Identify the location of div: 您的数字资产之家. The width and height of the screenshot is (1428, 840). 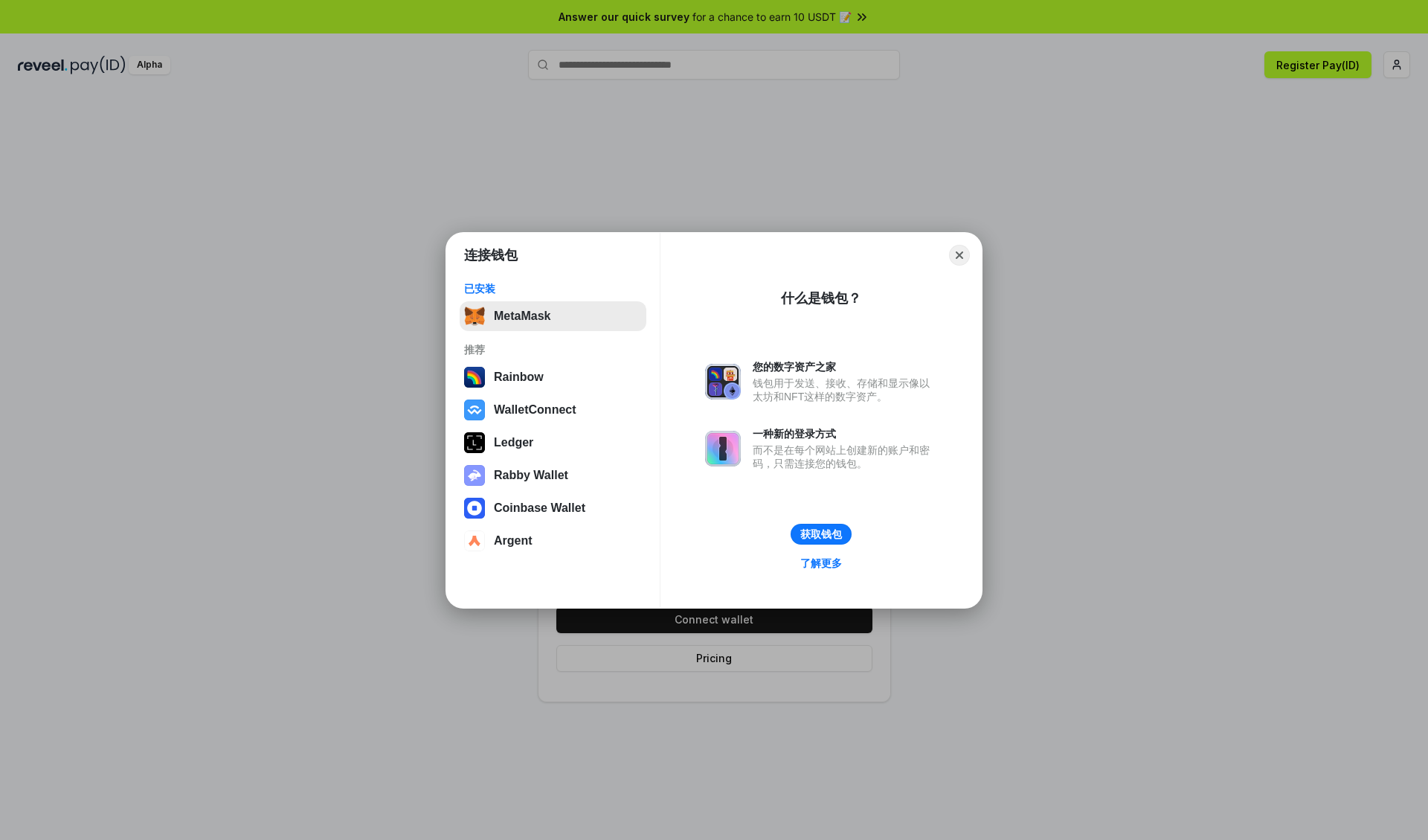
(845, 367).